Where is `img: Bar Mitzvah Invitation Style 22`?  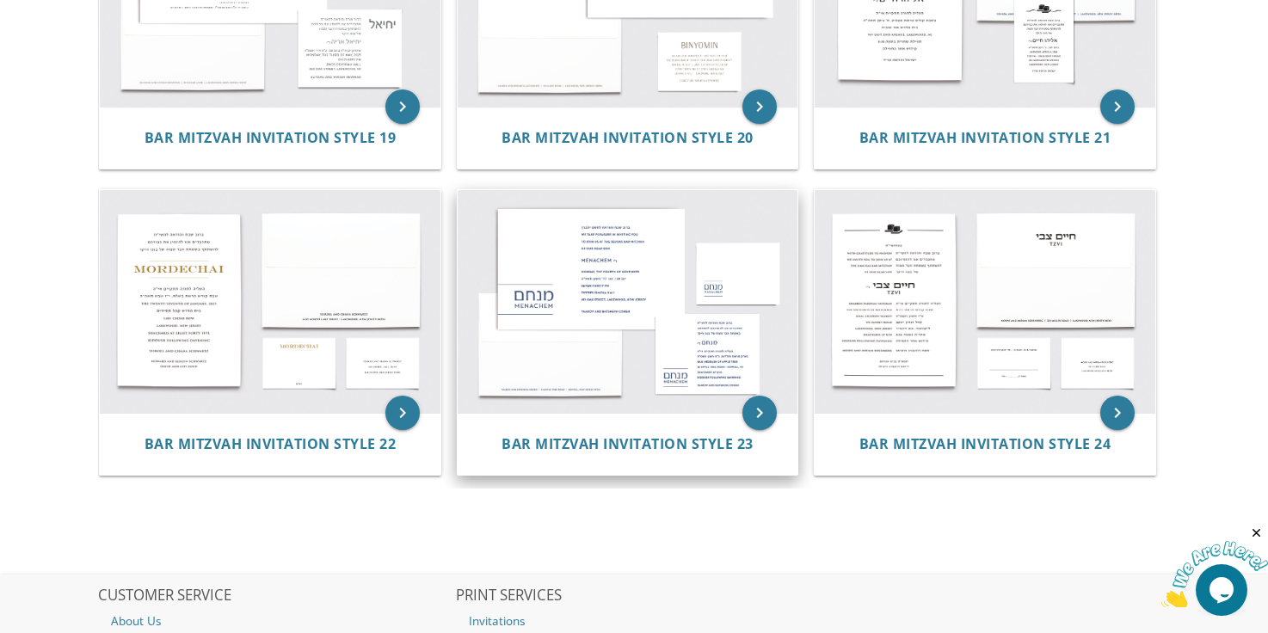
img: Bar Mitzvah Invitation Style 22 is located at coordinates (270, 302).